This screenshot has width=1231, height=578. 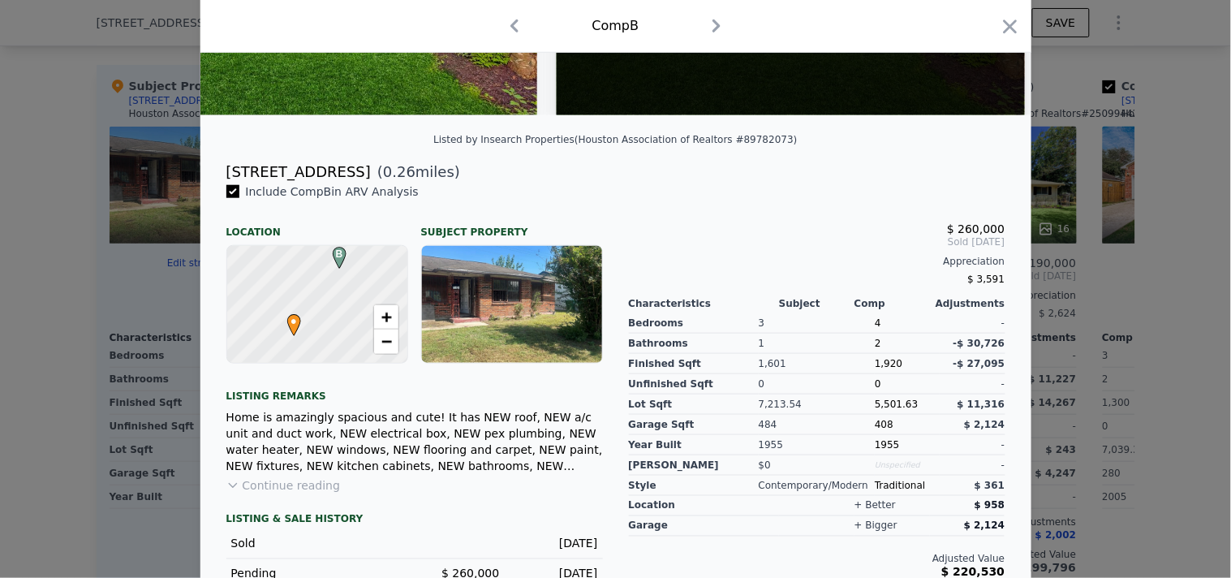 What do you see at coordinates (878, 323) in the screenshot?
I see `span: 4` at bounding box center [878, 323].